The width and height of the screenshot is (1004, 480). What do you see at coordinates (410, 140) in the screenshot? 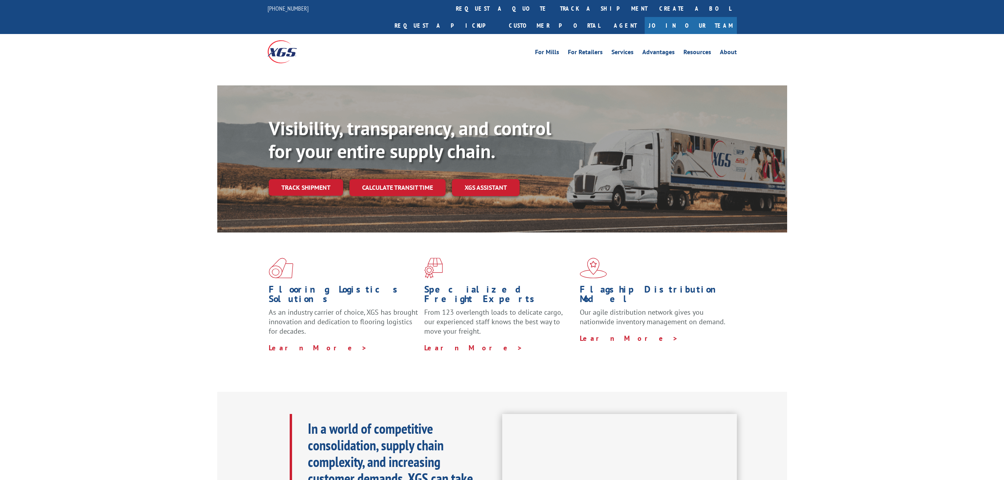
I see `b: Visibility, transparency, and control for your entire supply chain.` at bounding box center [410, 140].